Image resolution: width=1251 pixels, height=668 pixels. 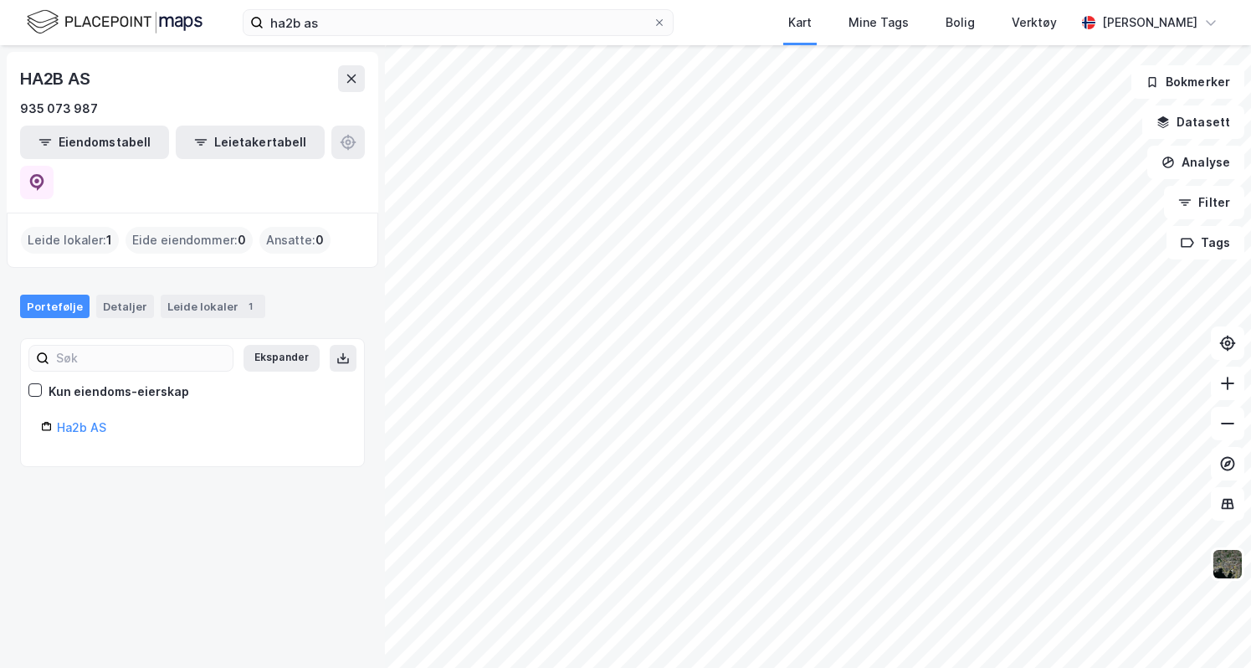 I want to click on span: 1, so click(x=109, y=240).